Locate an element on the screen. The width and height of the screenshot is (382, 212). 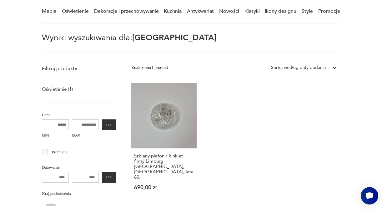
div: Sortuj według daty dodania is located at coordinates (298, 68).